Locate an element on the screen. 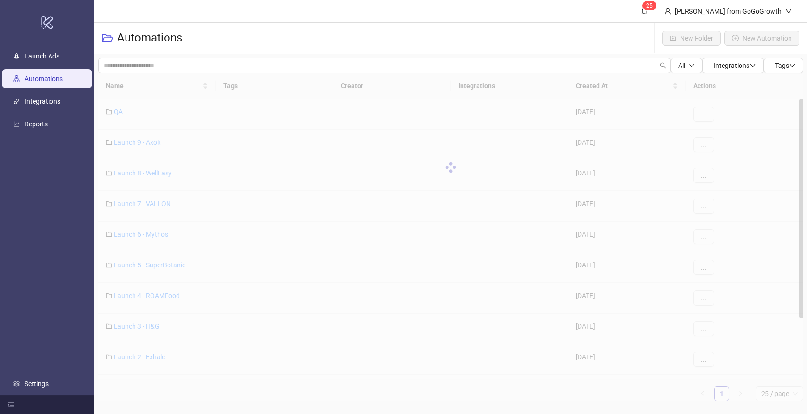  button: New Folder is located at coordinates (692, 38).